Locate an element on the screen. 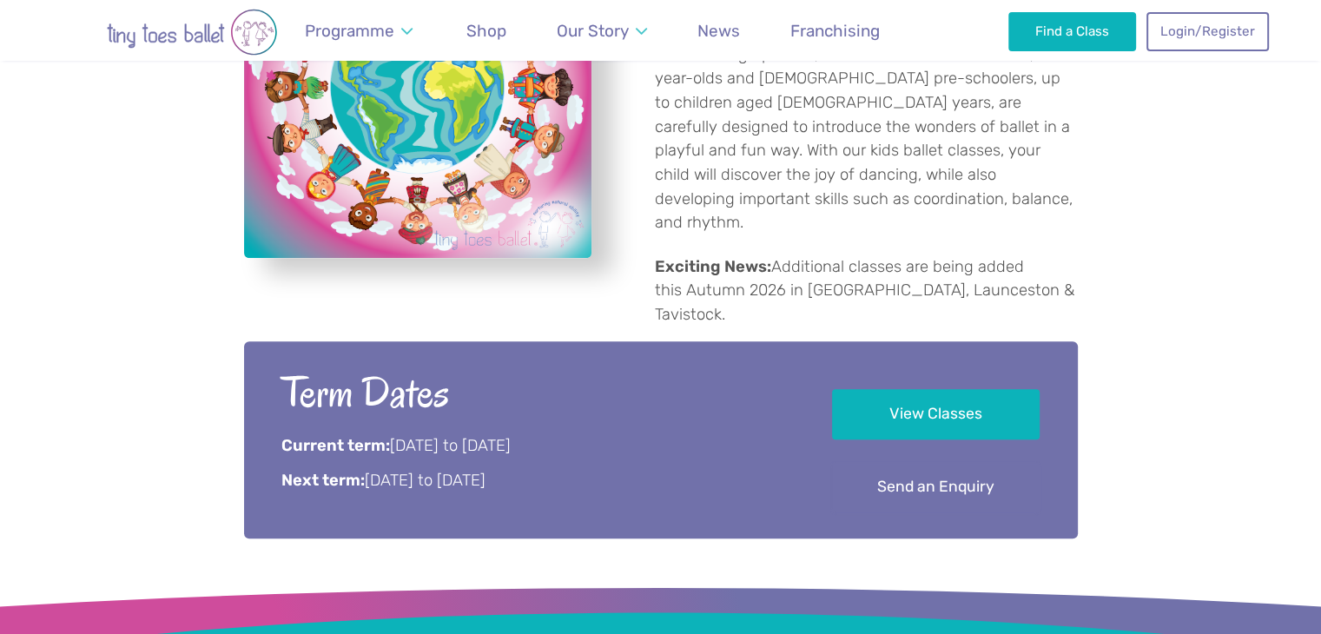  span: Shop is located at coordinates (486, 30).